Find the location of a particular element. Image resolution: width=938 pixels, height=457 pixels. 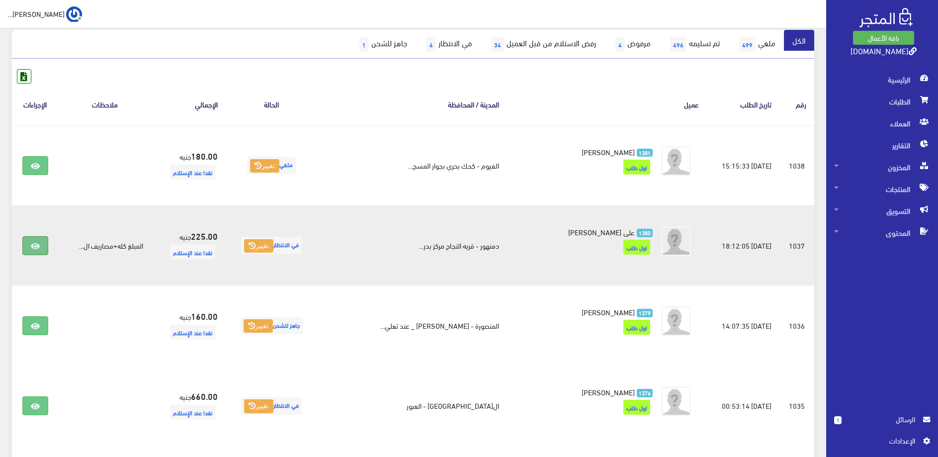

a: العملاء is located at coordinates (882, 123).